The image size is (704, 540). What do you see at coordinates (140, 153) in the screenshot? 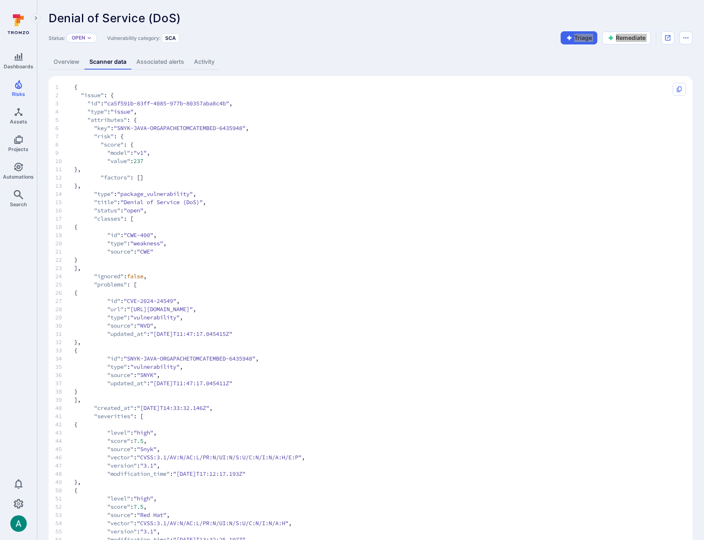
I see `span: "v1"` at bounding box center [140, 153].